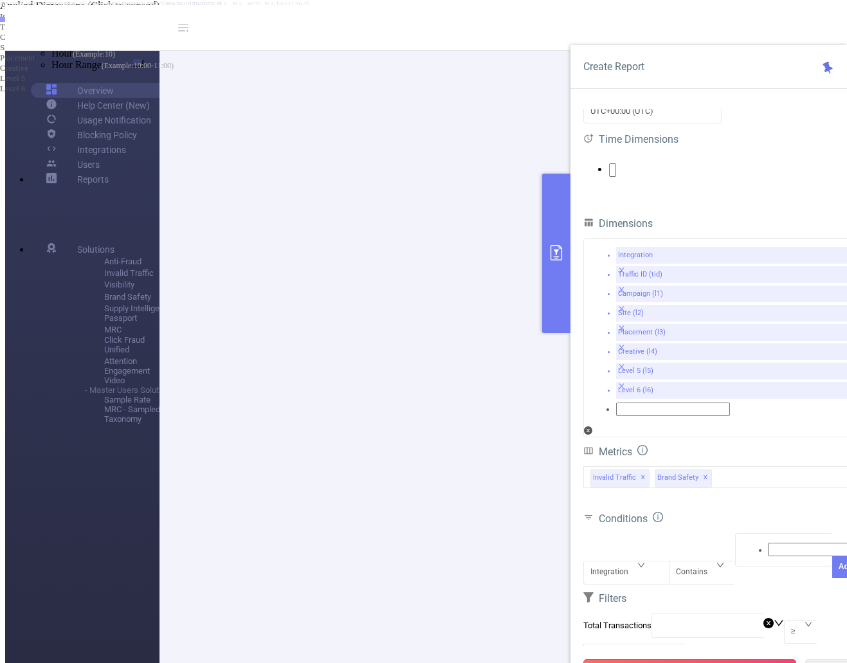  I want to click on a: Help Center (New), so click(98, 105).